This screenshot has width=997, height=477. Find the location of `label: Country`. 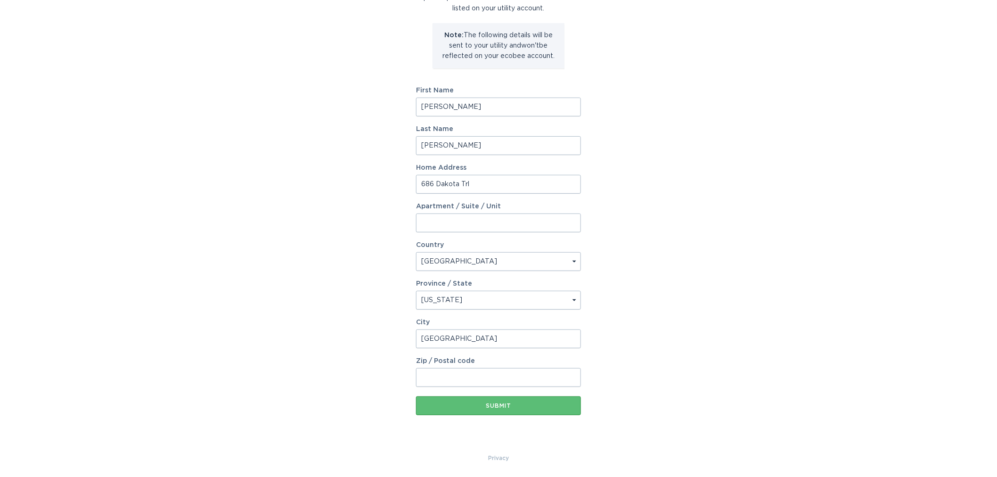

label: Country is located at coordinates (430, 245).